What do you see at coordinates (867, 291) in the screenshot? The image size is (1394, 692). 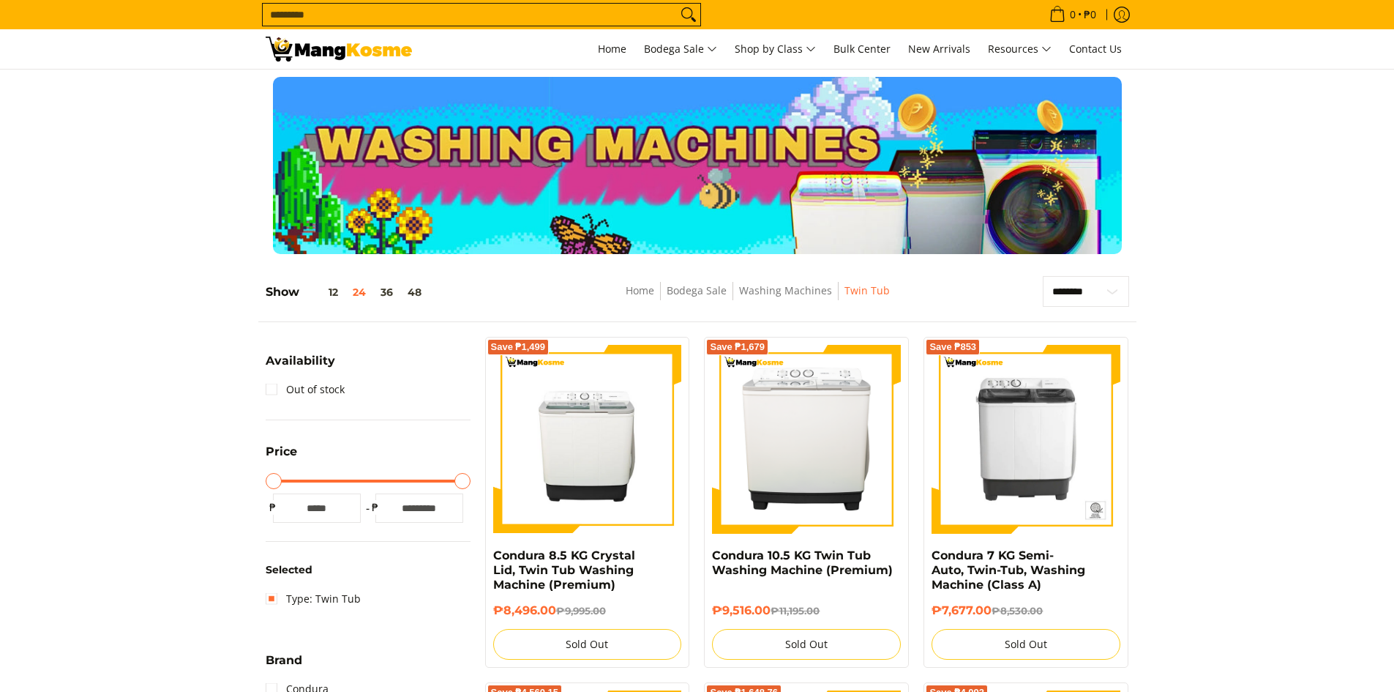 I see `span: Twin Tub` at bounding box center [867, 291].